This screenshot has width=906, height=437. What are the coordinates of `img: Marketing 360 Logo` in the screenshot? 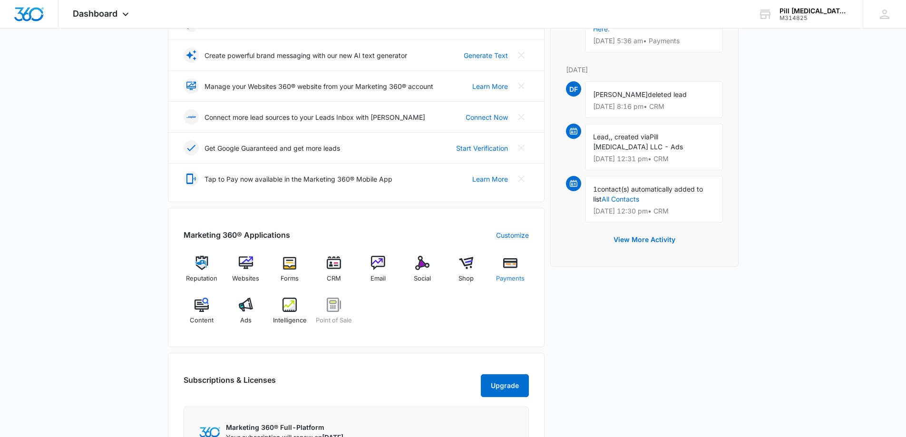 It's located at (210, 432).